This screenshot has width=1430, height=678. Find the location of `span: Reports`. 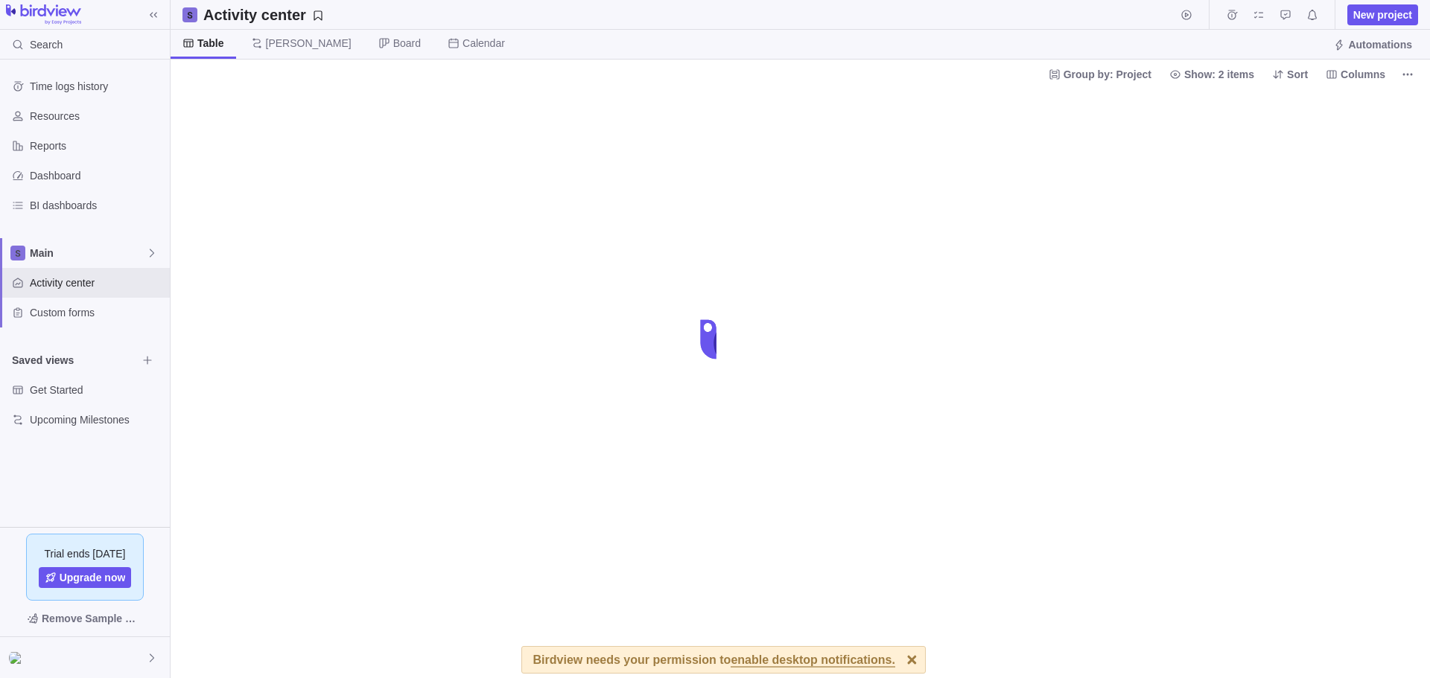

span: Reports is located at coordinates (97, 146).